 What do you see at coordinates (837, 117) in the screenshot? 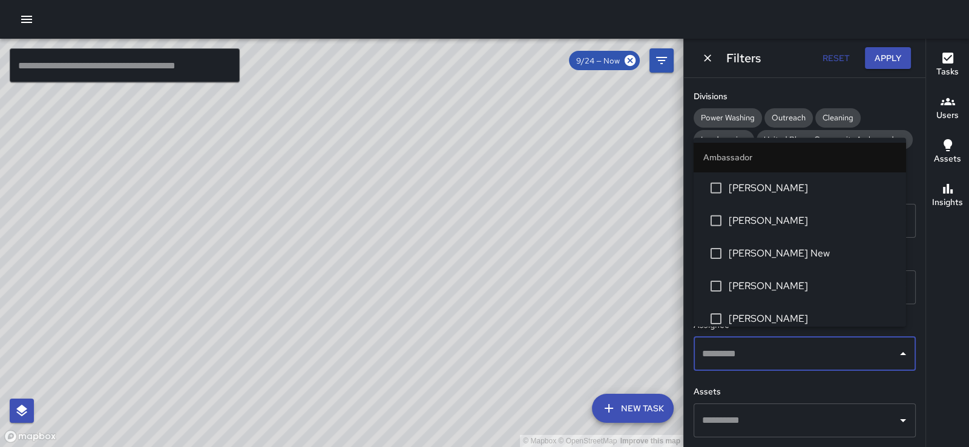
I see `span: Cleaning` at bounding box center [837, 117].